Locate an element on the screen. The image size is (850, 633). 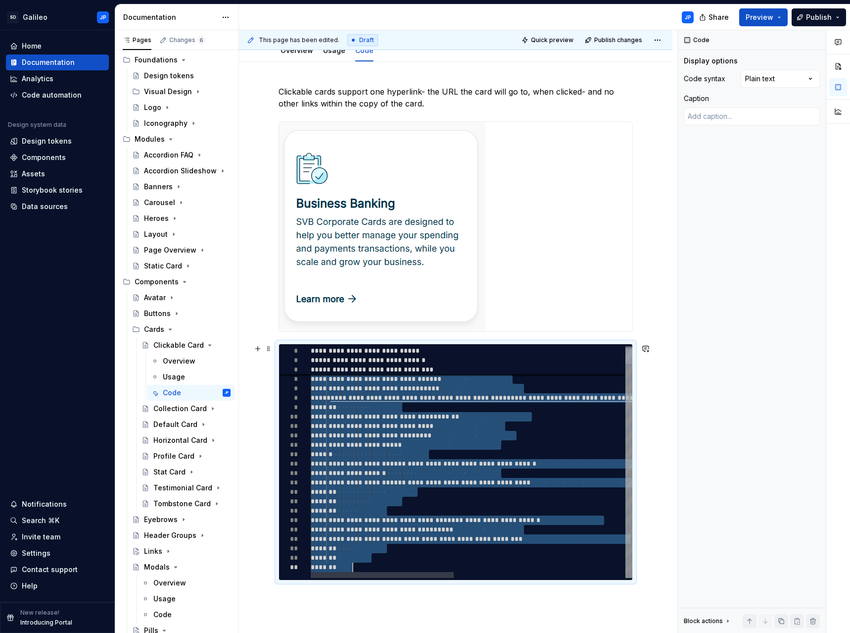
div: Display options is located at coordinates (711, 61).